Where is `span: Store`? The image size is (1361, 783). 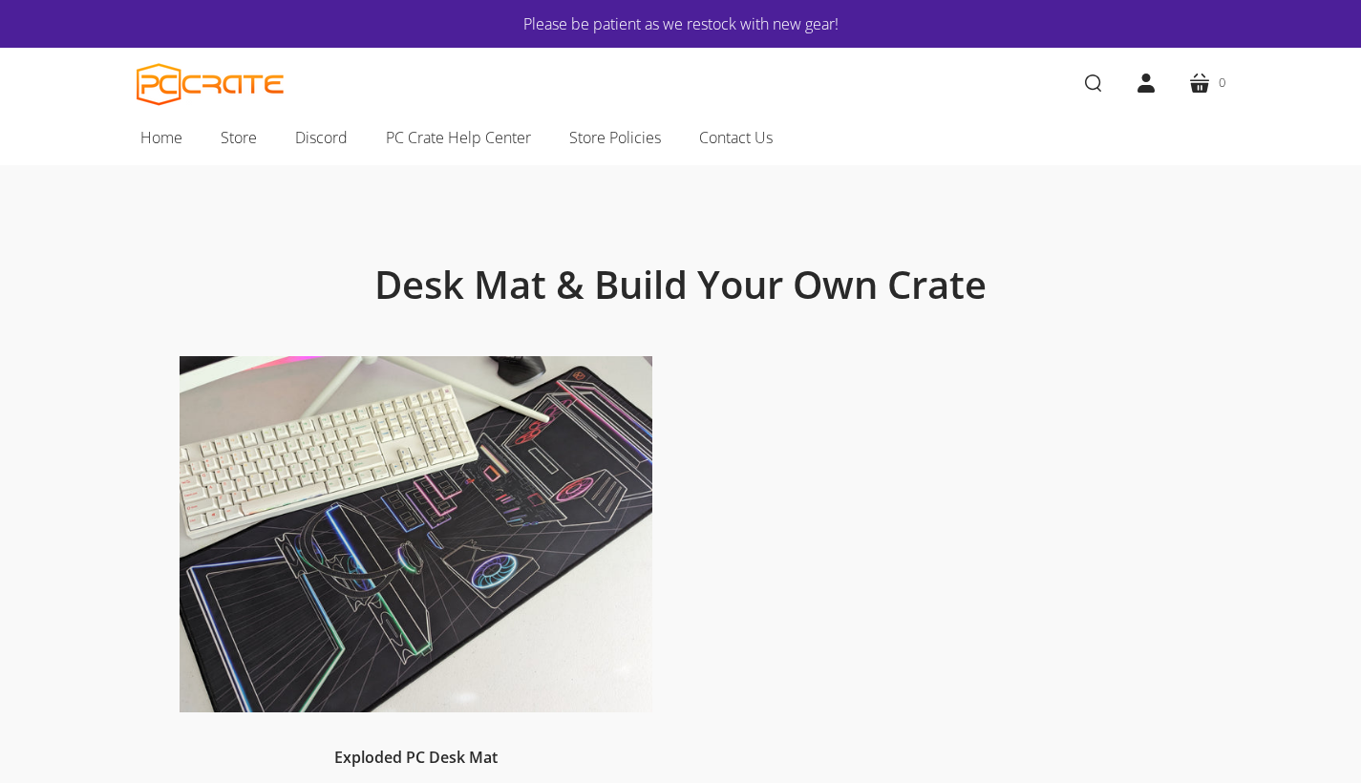 span: Store is located at coordinates (239, 138).